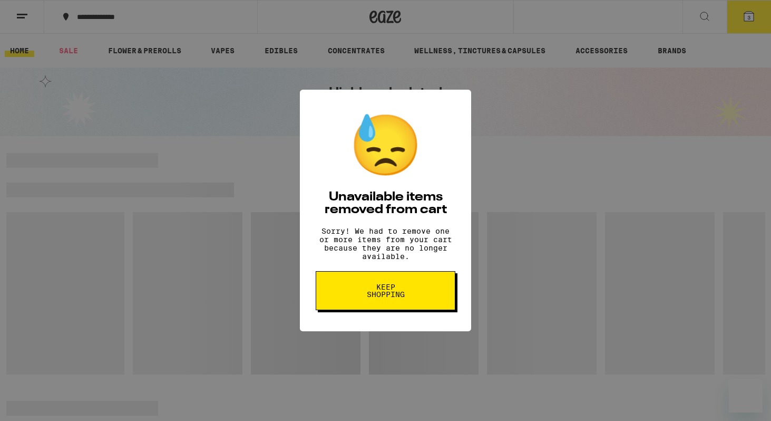 This screenshot has width=771, height=421. Describe the element at coordinates (385, 290) in the screenshot. I see `span: Keep Shopping` at that location.